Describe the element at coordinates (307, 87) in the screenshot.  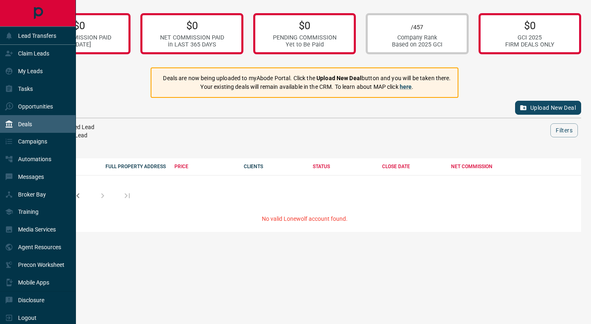
I see `p: Your existing deals will remain available in the CRM. To learn about MAP click .` at that location.